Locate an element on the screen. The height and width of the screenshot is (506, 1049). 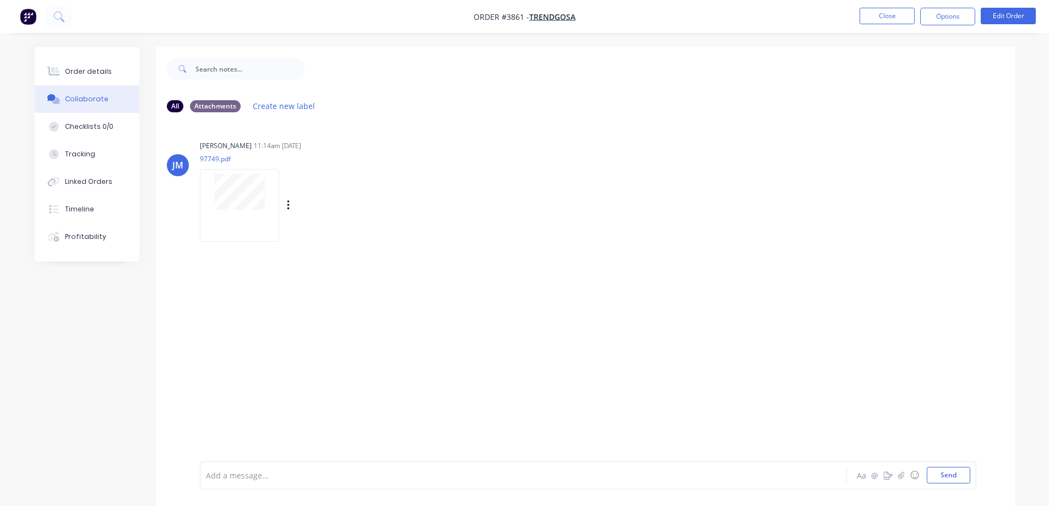
div: Collaborate is located at coordinates (86, 99).